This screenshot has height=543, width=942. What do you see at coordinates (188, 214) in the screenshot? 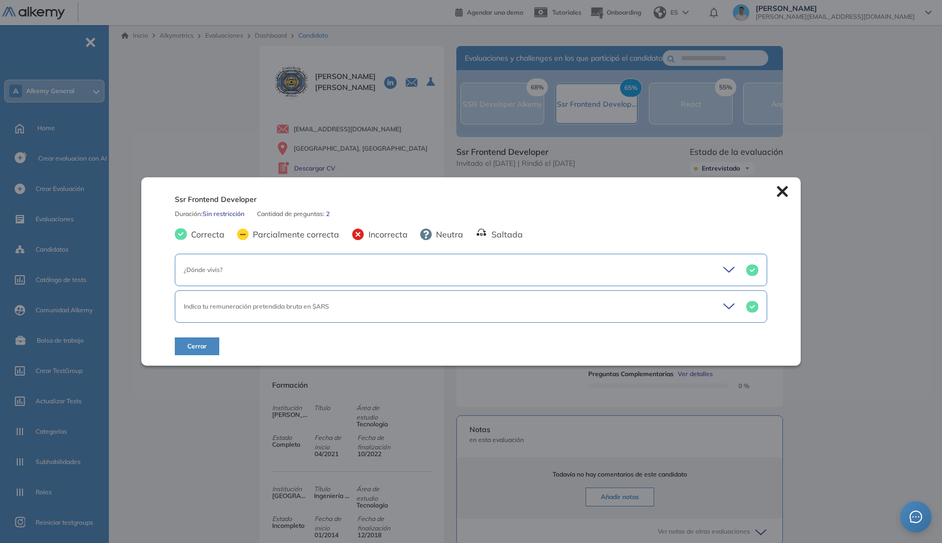
I see `span: Duración :` at bounding box center [188, 214].